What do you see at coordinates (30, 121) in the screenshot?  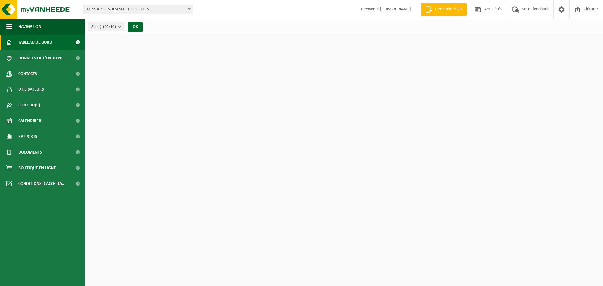 I see `span: Calendrier` at bounding box center [30, 121].